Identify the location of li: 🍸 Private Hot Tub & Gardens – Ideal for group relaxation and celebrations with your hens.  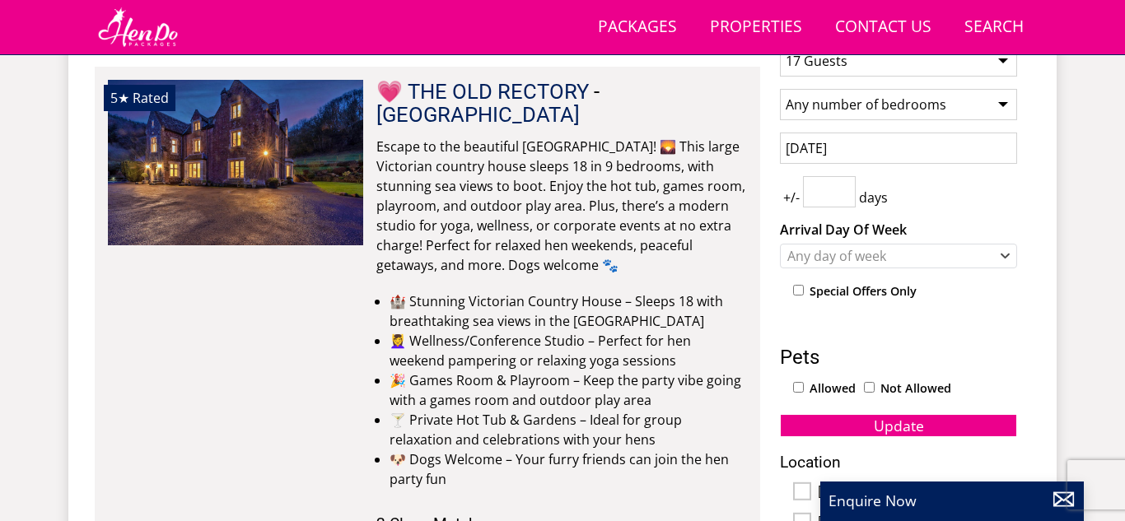
(568, 430).